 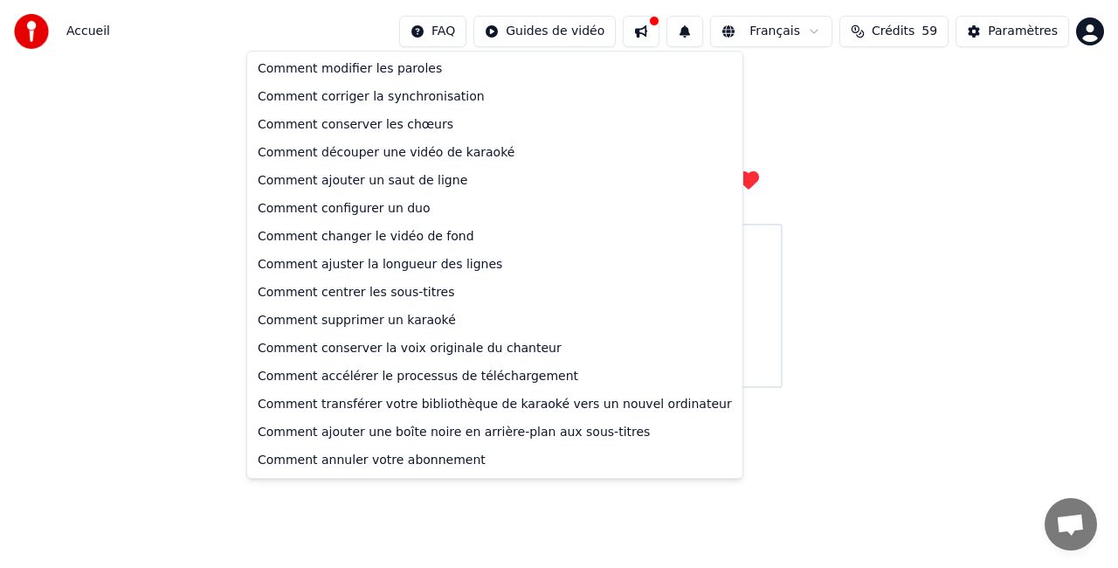 I want to click on div: Comment changer le vidéo de fond, so click(x=495, y=237).